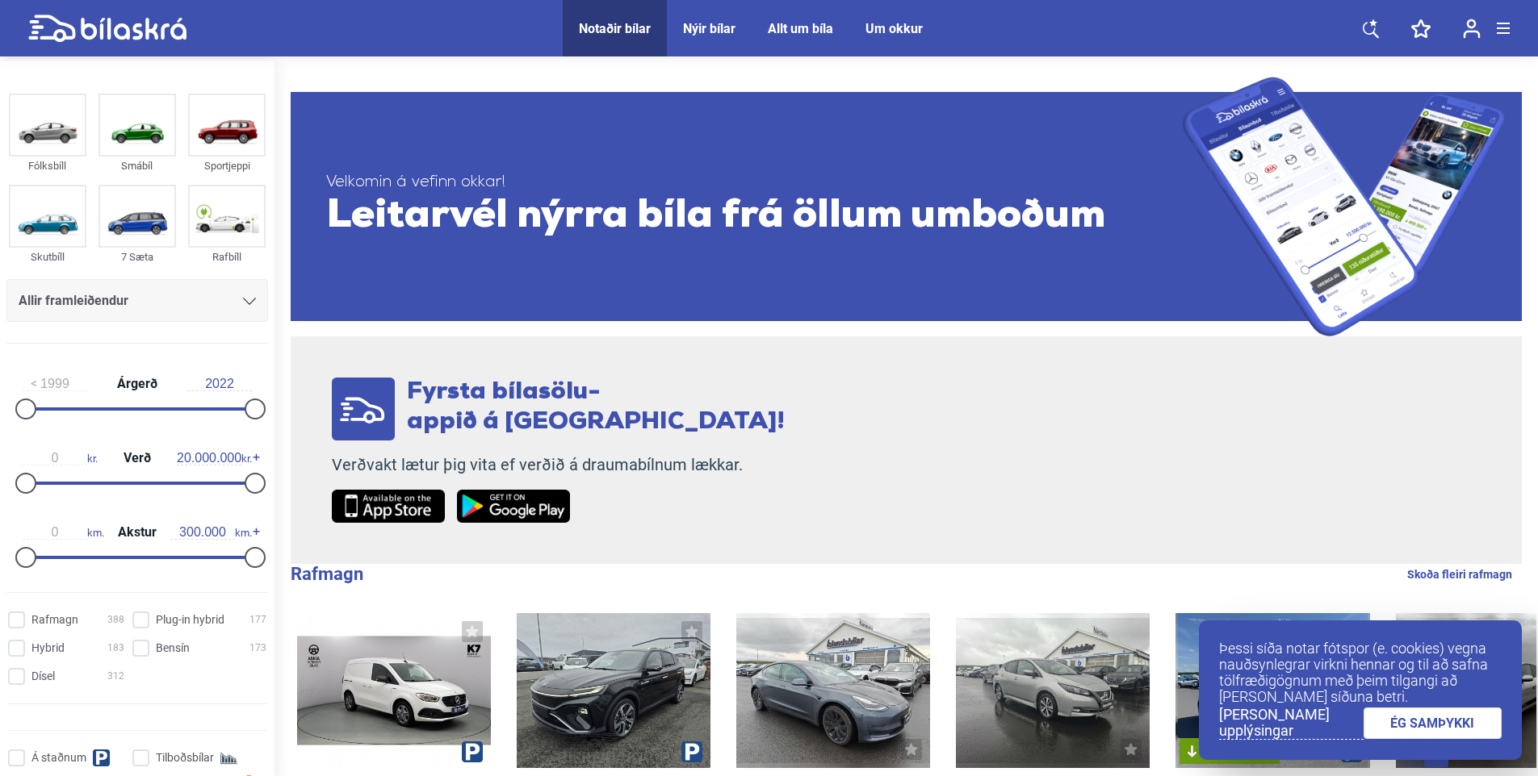  What do you see at coordinates (558, 465) in the screenshot?
I see `p: Verðvakt lætur þig vita ef verðið á draumabílnum lækkar.` at bounding box center [558, 465].